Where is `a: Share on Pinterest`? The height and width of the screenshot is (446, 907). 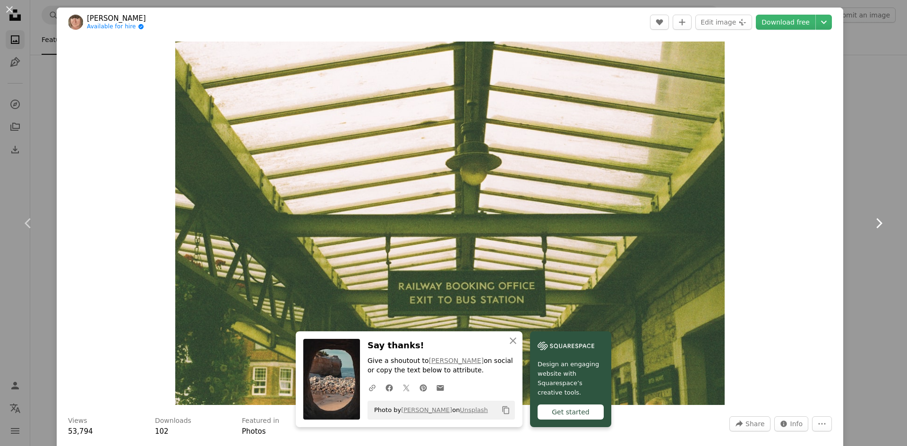
a: Share on Pinterest is located at coordinates (423, 388).